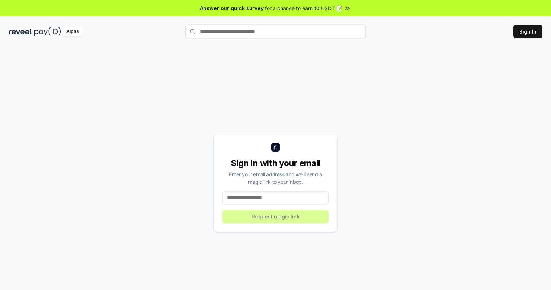  Describe the element at coordinates (73, 31) in the screenshot. I see `div: Alpha` at that location.